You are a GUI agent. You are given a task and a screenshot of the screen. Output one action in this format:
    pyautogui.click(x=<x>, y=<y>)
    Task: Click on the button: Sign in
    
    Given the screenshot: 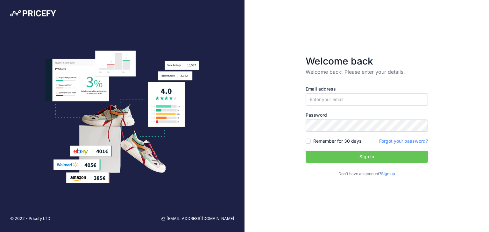 What is the action you would take?
    pyautogui.click(x=367, y=157)
    